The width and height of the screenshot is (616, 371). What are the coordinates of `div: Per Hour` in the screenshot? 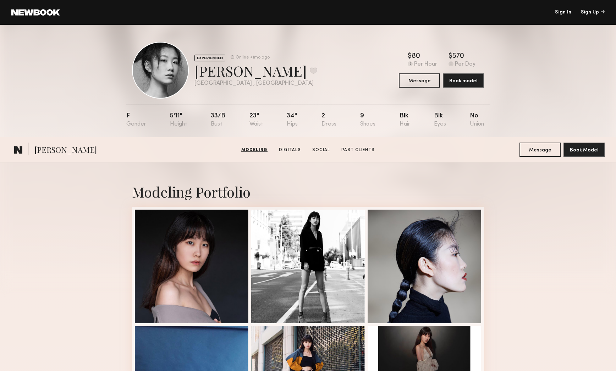 It's located at (425, 65).